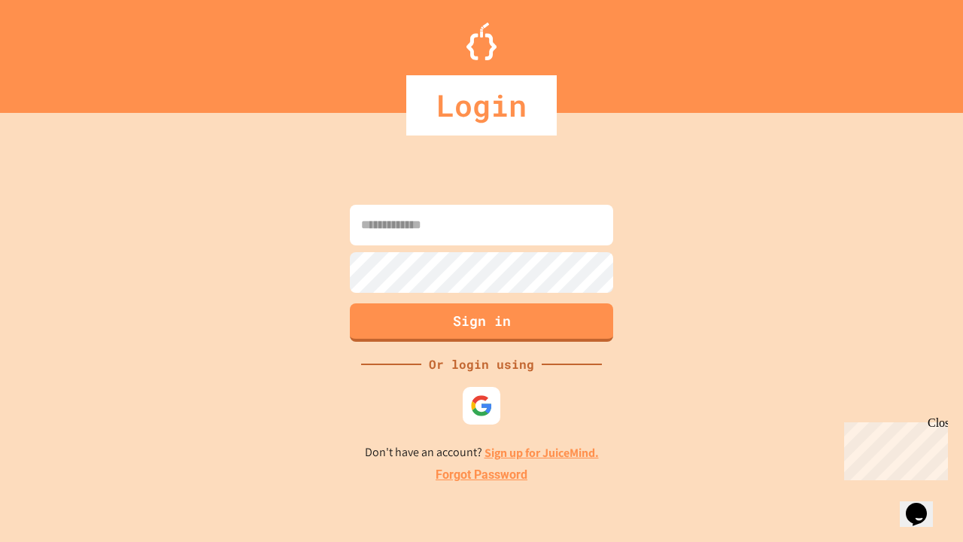  What do you see at coordinates (481, 475) in the screenshot?
I see `a: Forgot Password` at bounding box center [481, 475].